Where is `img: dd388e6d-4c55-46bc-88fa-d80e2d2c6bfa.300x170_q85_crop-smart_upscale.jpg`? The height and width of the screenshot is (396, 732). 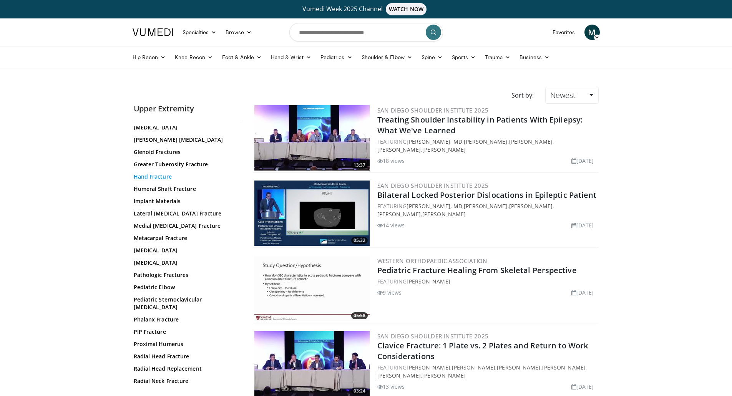
img: dd388e6d-4c55-46bc-88fa-d80e2d2c6bfa.300x170_q85_crop-smart_upscale.jpg is located at coordinates (312, 289).